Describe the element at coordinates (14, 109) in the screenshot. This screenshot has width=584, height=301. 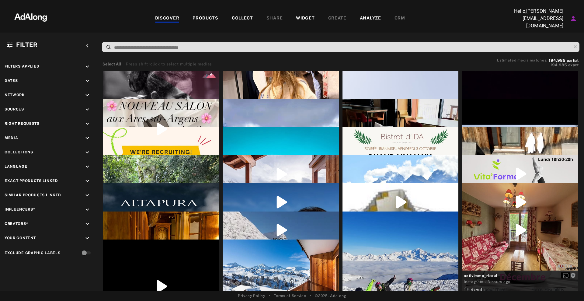
I see `span: Sources` at that location.